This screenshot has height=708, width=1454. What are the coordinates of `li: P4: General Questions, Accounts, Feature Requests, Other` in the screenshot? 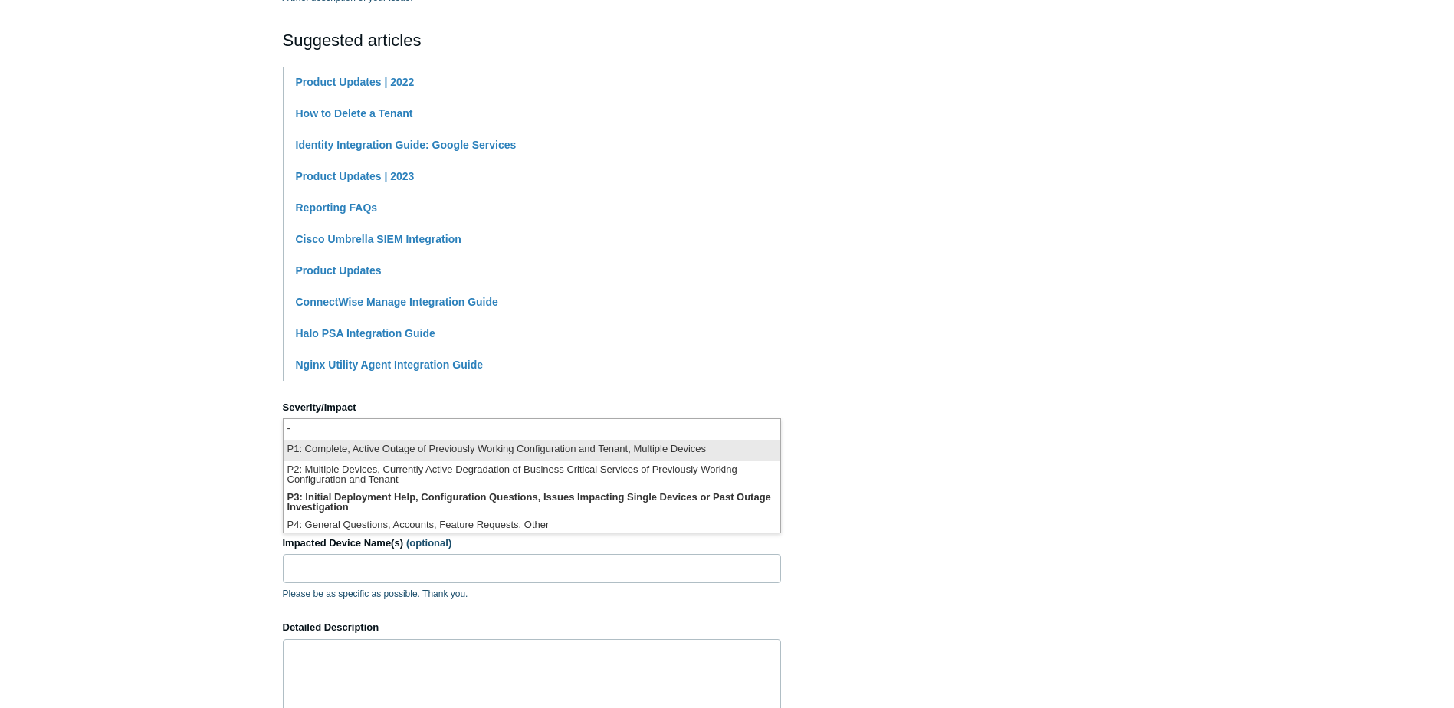 It's located at (532, 526).